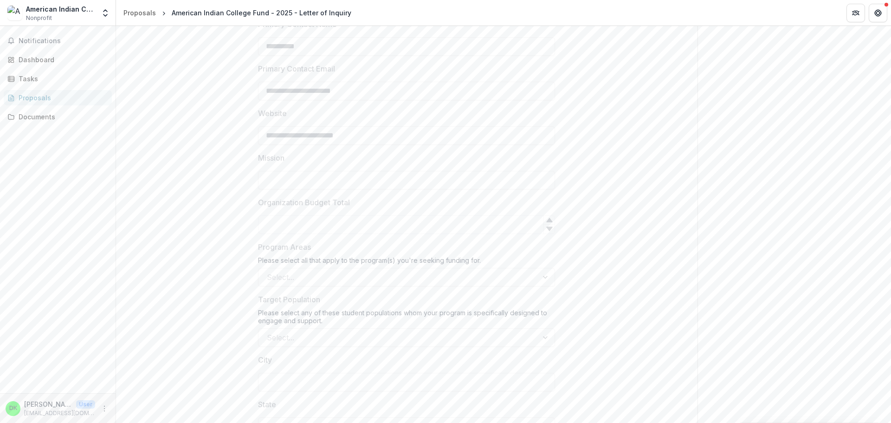 This screenshot has width=891, height=423. Describe the element at coordinates (104, 408) in the screenshot. I see `button: More` at that location.